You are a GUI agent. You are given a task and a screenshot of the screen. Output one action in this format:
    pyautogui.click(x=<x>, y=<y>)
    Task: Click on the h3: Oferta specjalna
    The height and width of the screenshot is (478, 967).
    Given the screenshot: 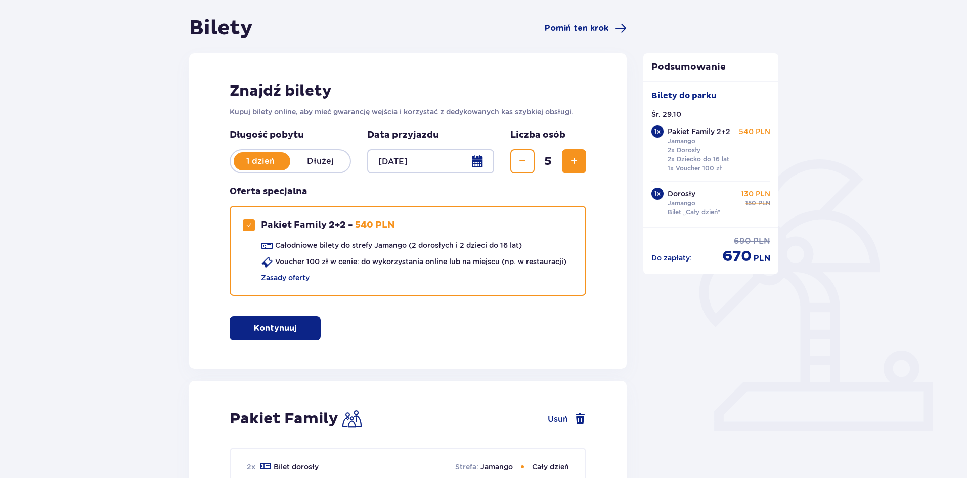 What is the action you would take?
    pyautogui.click(x=269, y=192)
    